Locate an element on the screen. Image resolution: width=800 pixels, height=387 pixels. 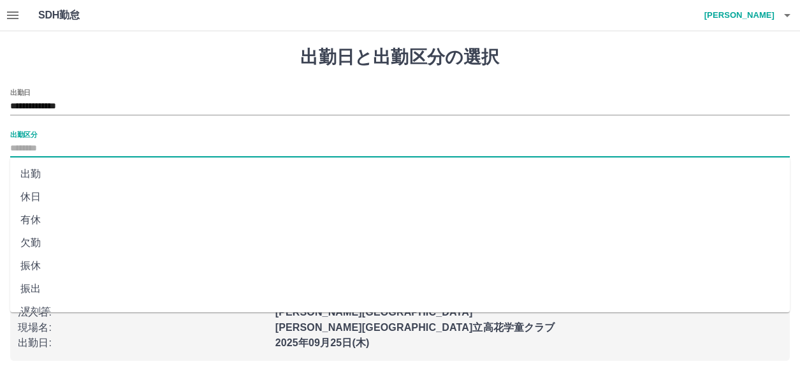
li: 遅刻等 is located at coordinates (400, 312).